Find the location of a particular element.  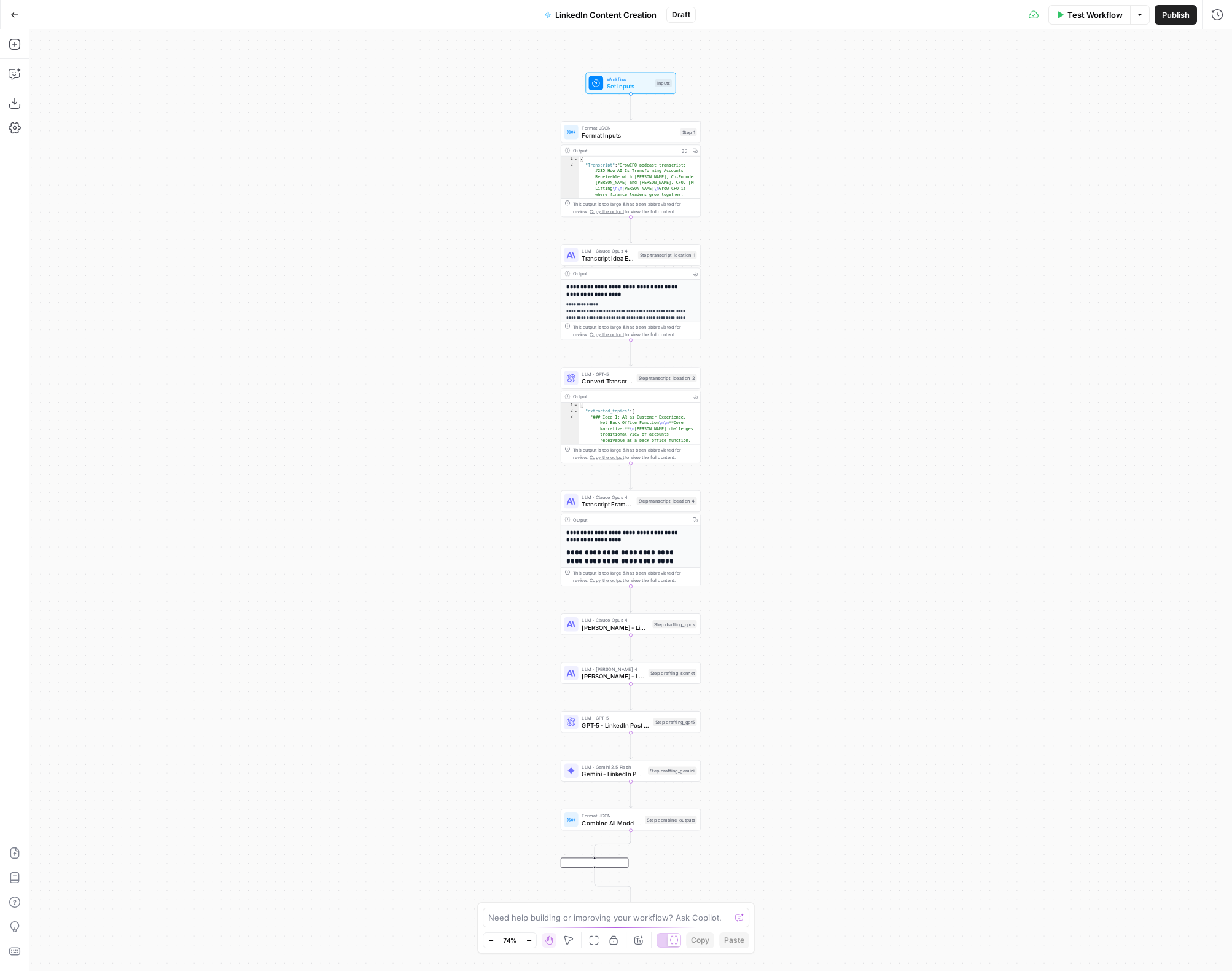

span: Format Inputs is located at coordinates (629, 135).